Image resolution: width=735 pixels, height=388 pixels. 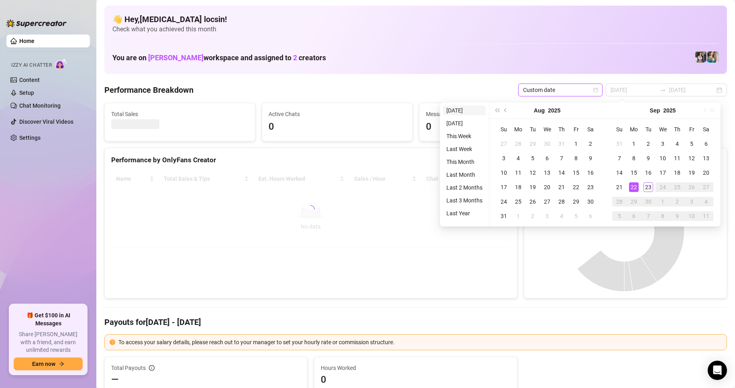 What do you see at coordinates (591, 173) in the screenshot?
I see `div: 16` at bounding box center [591, 173].